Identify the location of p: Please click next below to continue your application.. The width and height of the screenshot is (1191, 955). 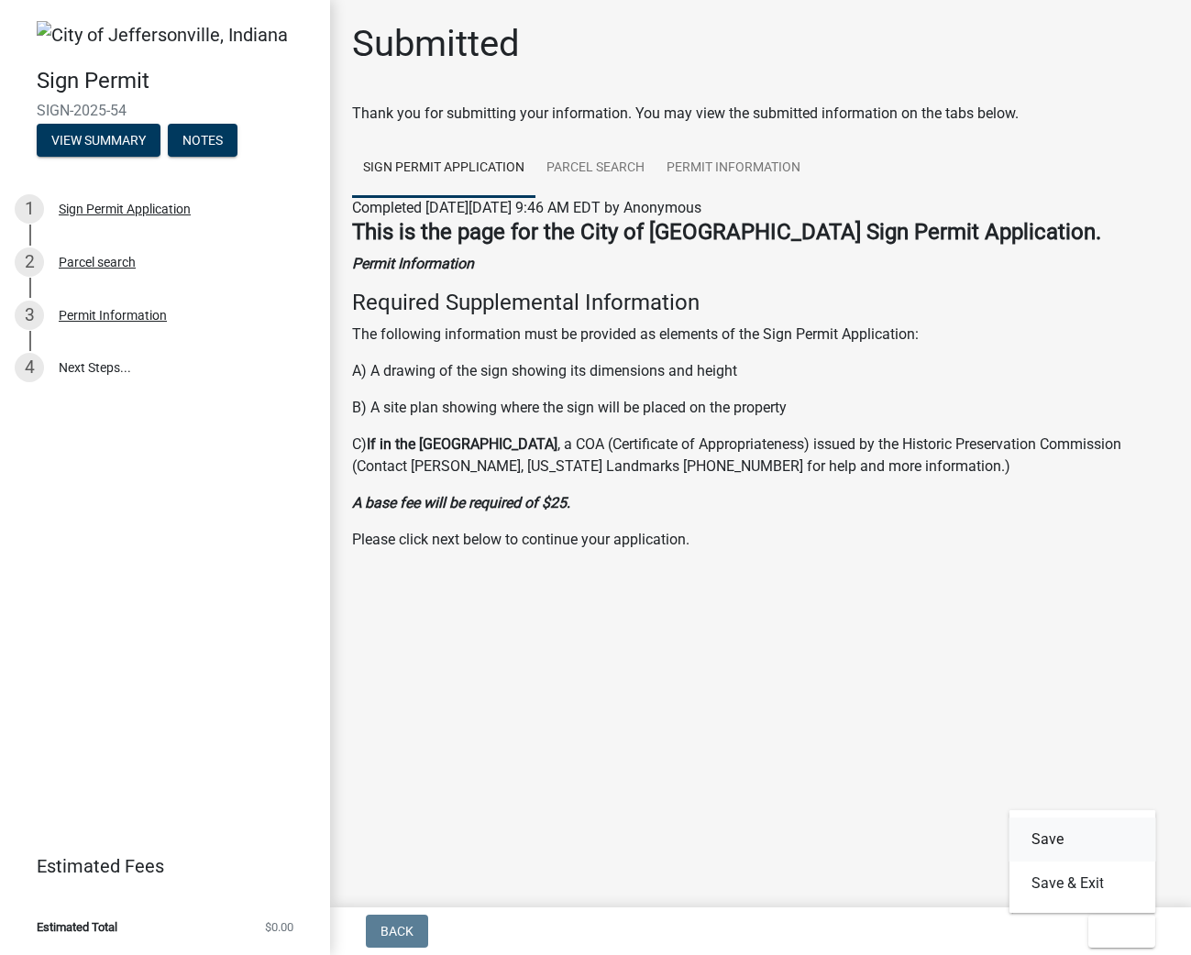
(760, 540).